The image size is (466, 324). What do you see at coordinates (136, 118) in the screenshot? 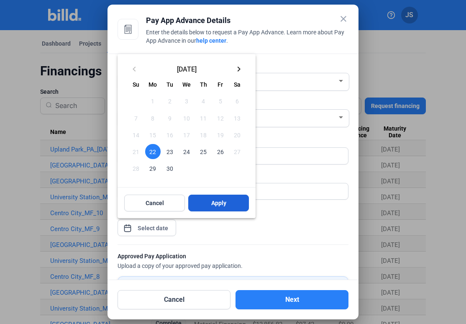
I see `span: 7` at bounding box center [136, 118].